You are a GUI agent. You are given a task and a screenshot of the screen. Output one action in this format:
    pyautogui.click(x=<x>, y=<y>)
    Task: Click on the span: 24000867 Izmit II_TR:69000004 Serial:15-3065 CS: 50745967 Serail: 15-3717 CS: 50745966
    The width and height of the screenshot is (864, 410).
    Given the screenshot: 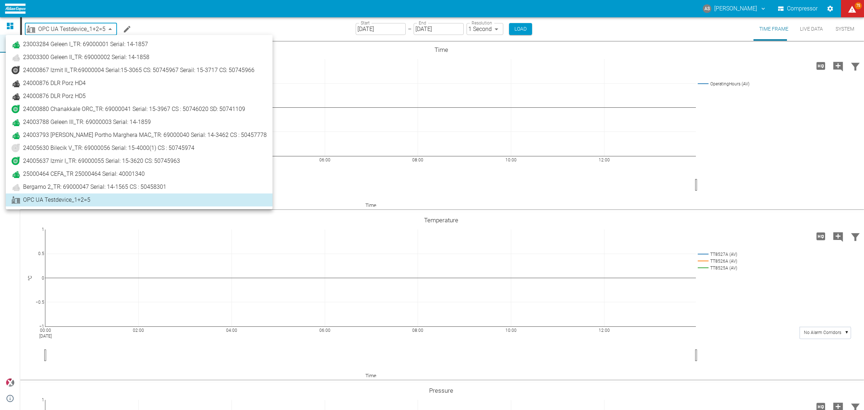 What is the action you would take?
    pyautogui.click(x=139, y=70)
    